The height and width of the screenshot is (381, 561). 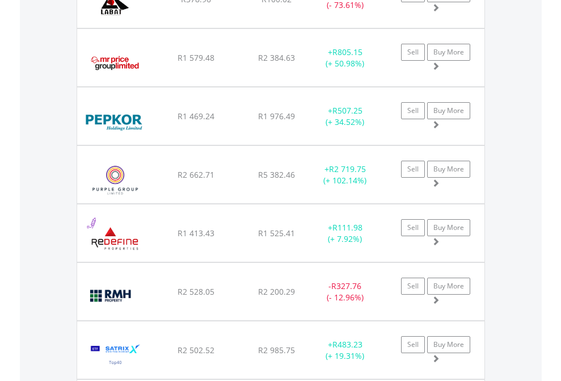 What do you see at coordinates (196, 174) in the screenshot?
I see `span: R2 662.71` at bounding box center [196, 174].